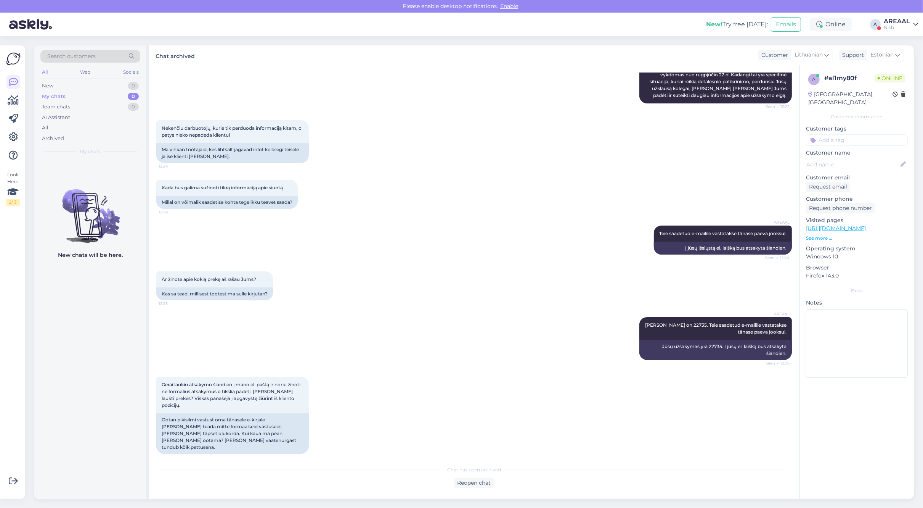  What do you see at coordinates (857, 248) in the screenshot?
I see `p: Operating system` at bounding box center [857, 248].